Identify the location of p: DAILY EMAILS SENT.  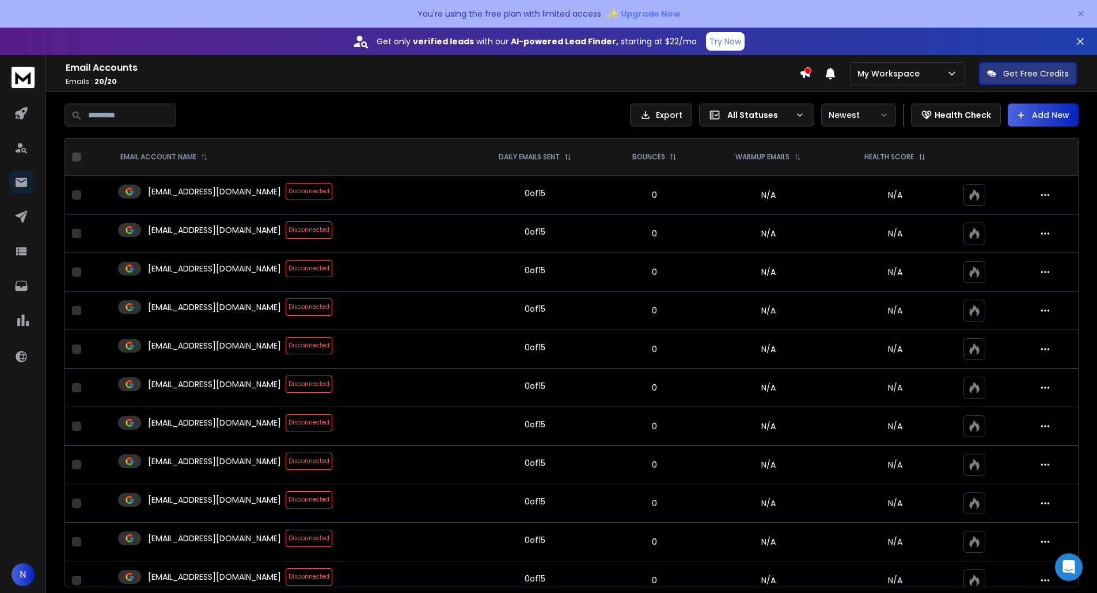
(529, 157).